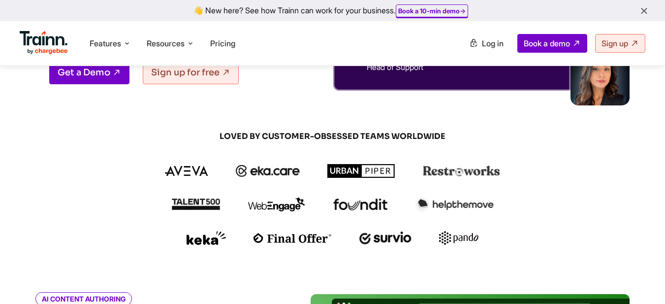 This screenshot has width=665, height=304. What do you see at coordinates (361, 171) in the screenshot?
I see `img: urbanpiper logo` at bounding box center [361, 171].